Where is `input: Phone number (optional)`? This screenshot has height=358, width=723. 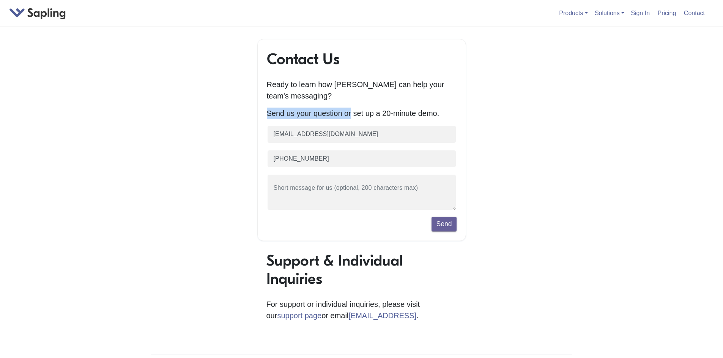
input: Phone number (optional) is located at coordinates (361, 159).